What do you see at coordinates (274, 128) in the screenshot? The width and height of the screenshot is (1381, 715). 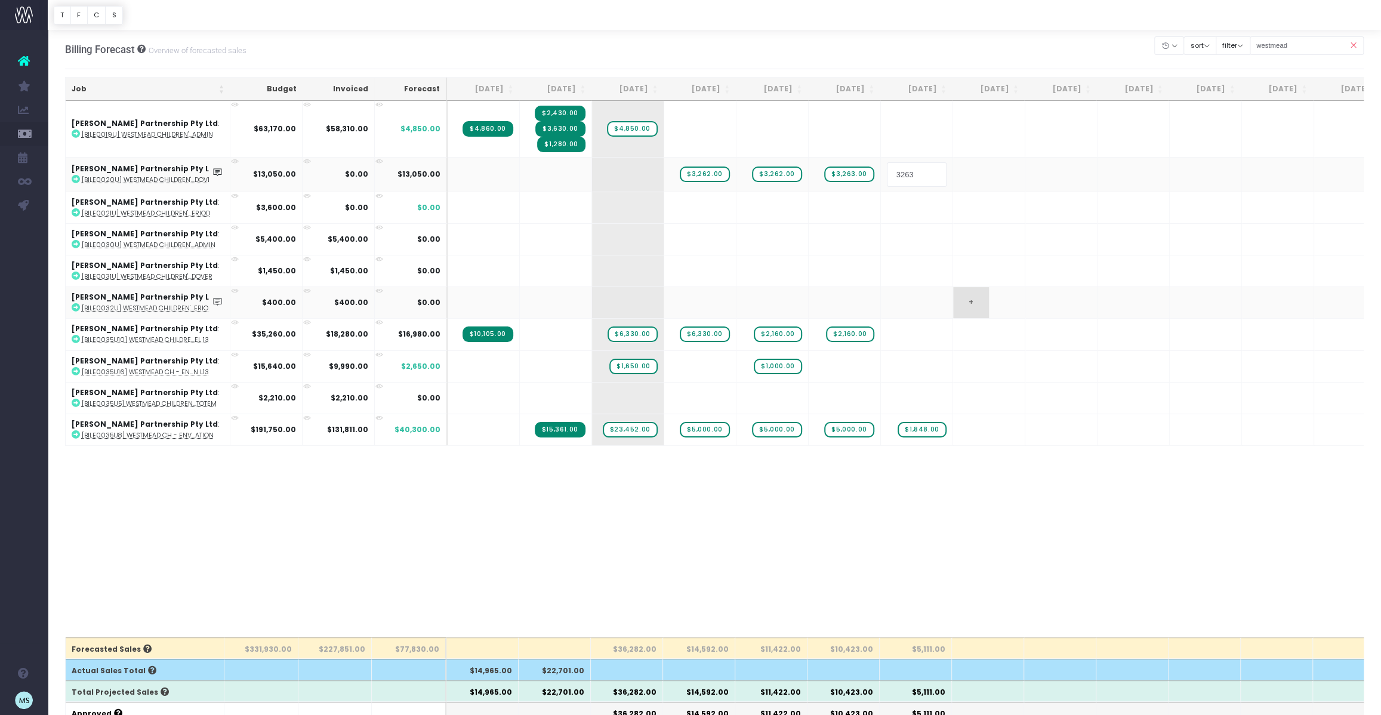 I see `strong: $63,170.00` at bounding box center [274, 128].